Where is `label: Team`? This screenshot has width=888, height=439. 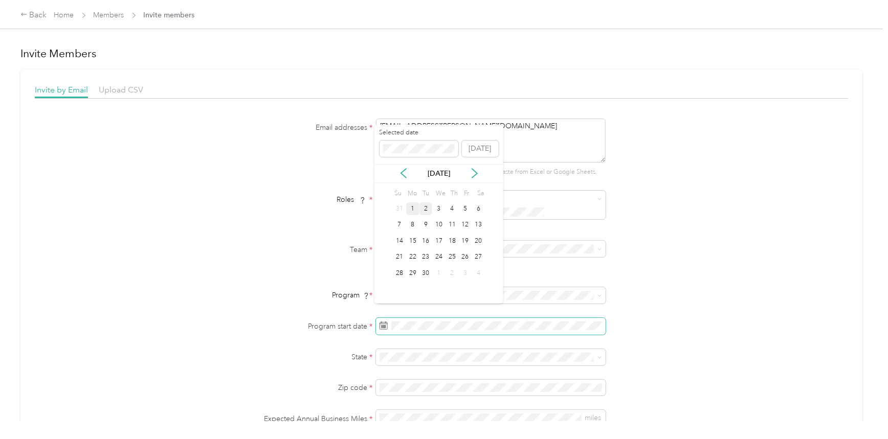
label: Team is located at coordinates (308, 250).